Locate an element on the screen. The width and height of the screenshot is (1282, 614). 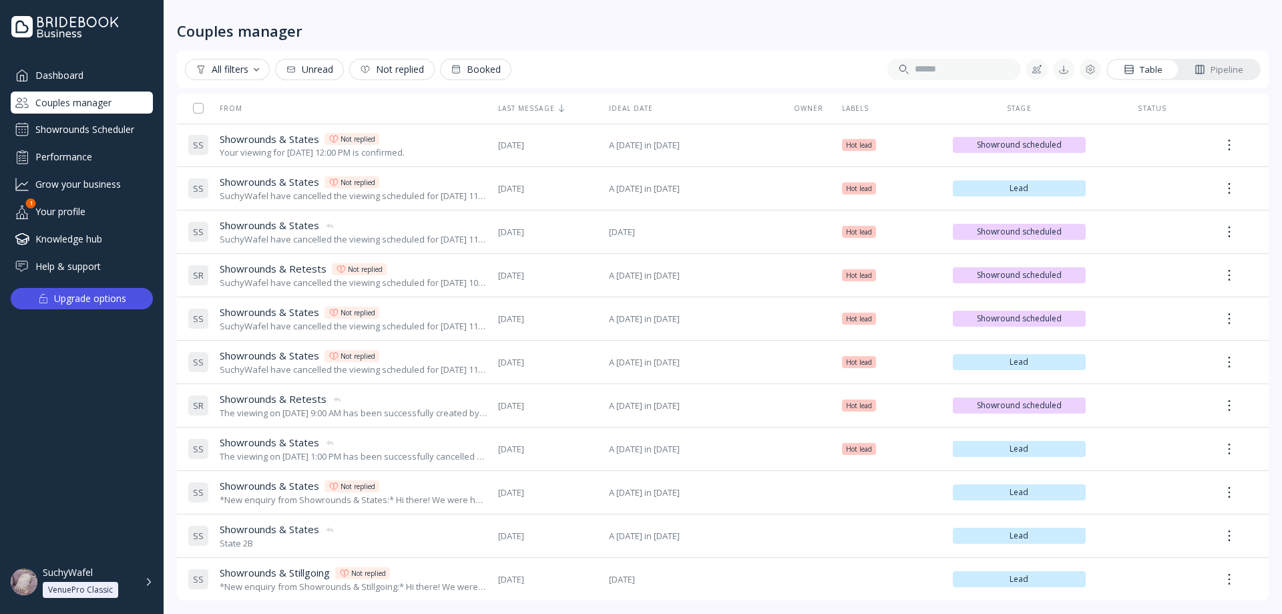
a: Performance is located at coordinates (81, 156).